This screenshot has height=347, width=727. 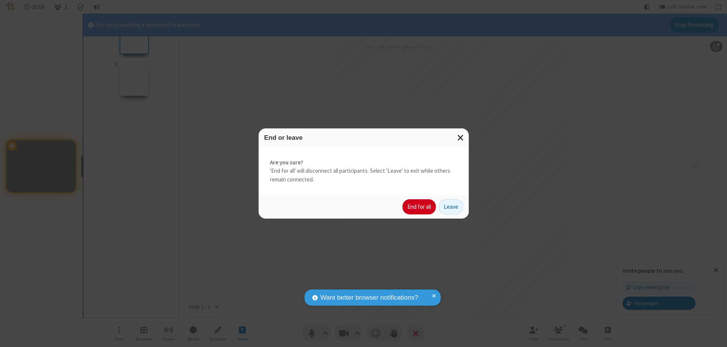 What do you see at coordinates (369, 298) in the screenshot?
I see `span: Want better browser notifications?` at bounding box center [369, 298].